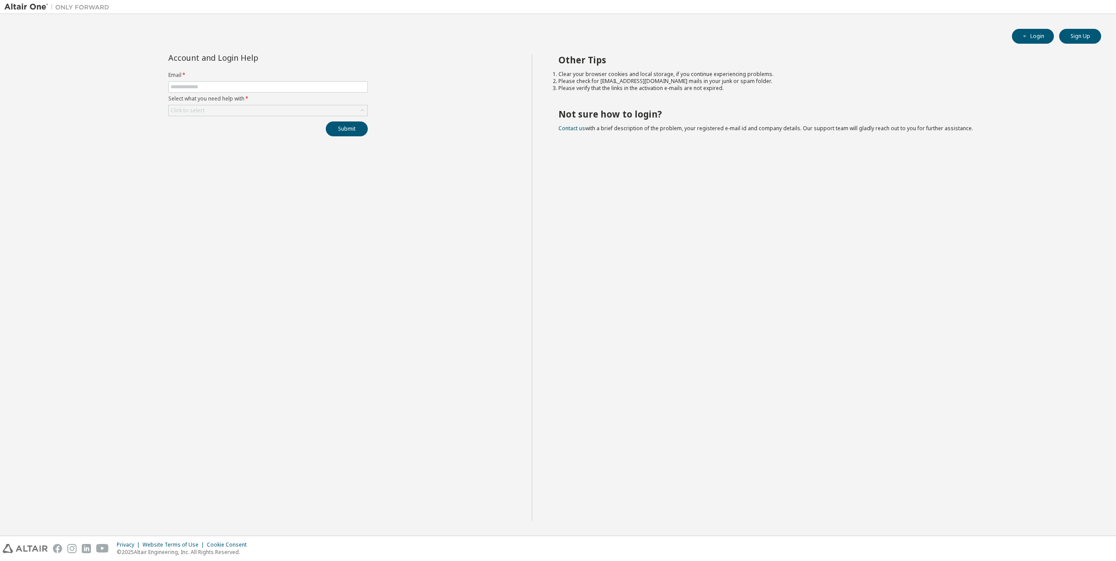  I want to click on span: with a brief description of the problem, your registered e-mail id and company details. Our suppo..., so click(766, 128).